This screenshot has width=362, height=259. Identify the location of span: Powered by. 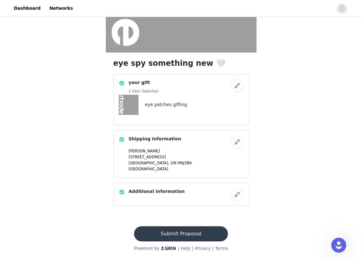
(147, 248).